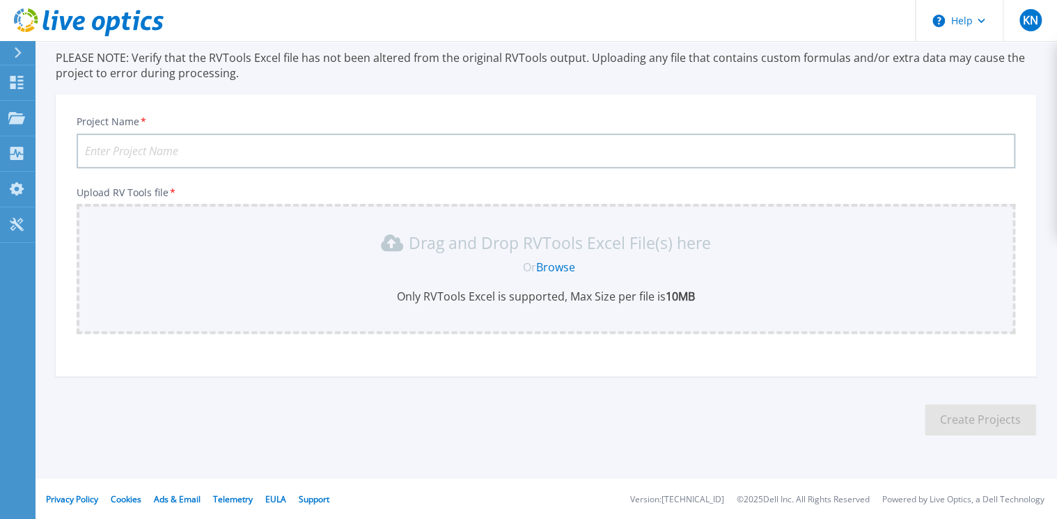  Describe the element at coordinates (546, 268) in the screenshot. I see `div: Drag and Drop RVTools Excel File(s) here OrBrowseOnly RVTools Excel is supported, Max Size per fi...` at that location.